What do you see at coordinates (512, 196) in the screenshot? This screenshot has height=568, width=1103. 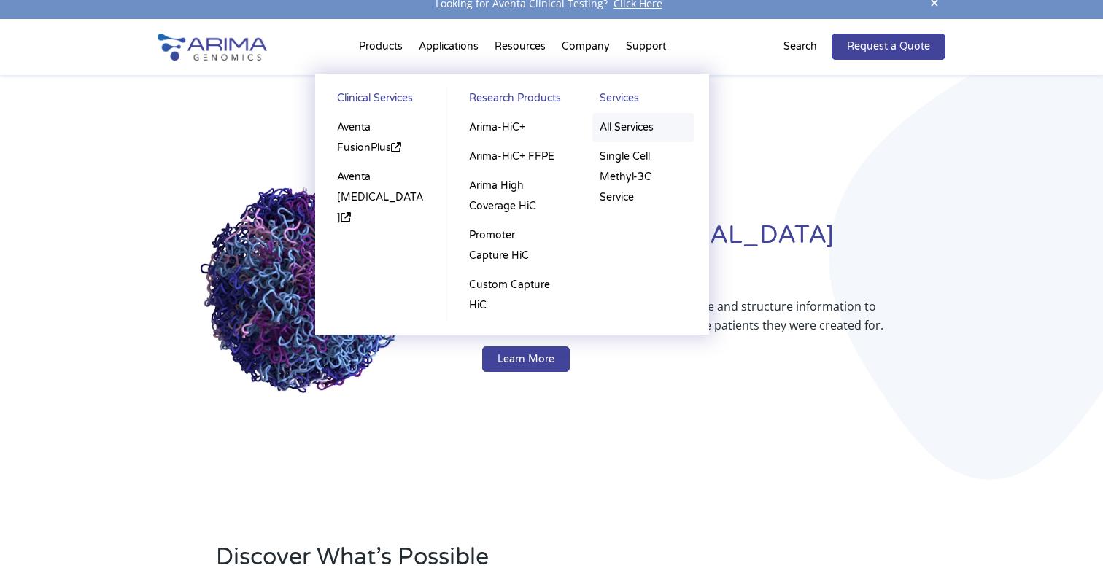 I see `a: Arima High Coverage HiC` at bounding box center [512, 196].